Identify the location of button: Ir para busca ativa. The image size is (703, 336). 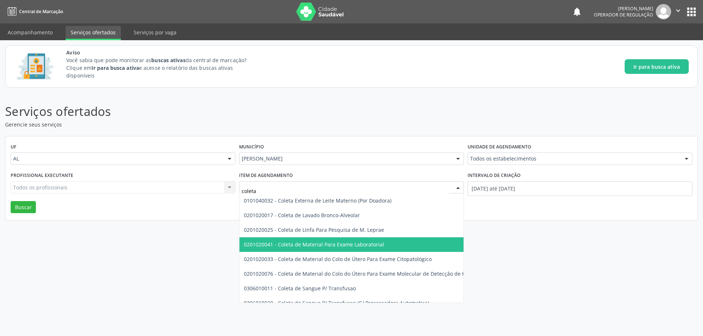
(656, 67).